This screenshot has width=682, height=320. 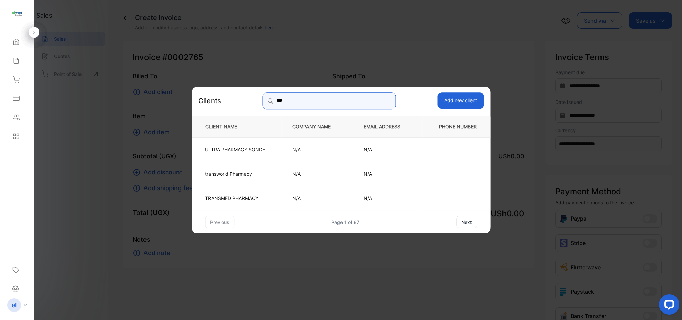 What do you see at coordinates (210, 101) in the screenshot?
I see `p: Clients` at bounding box center [210, 101].